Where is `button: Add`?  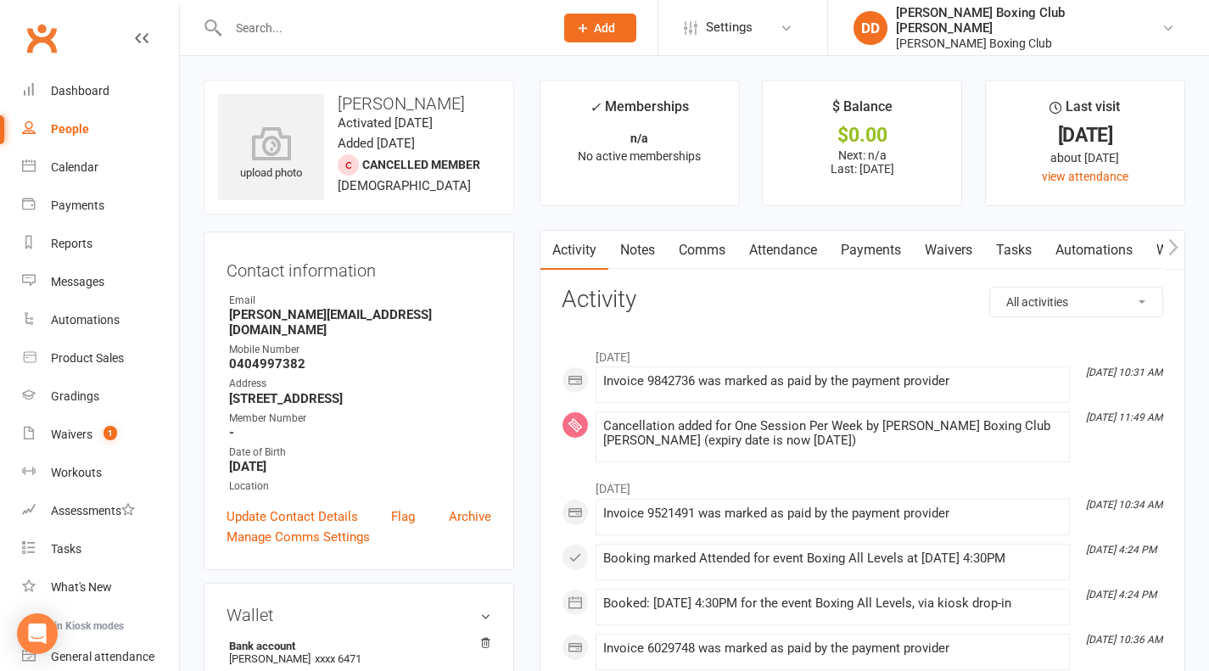 button: Add is located at coordinates (600, 28).